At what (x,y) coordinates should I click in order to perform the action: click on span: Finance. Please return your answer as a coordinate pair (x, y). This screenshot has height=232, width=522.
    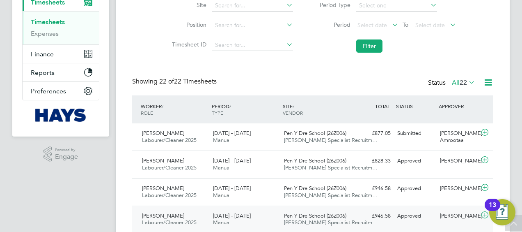
    Looking at the image, I should click on (42, 54).